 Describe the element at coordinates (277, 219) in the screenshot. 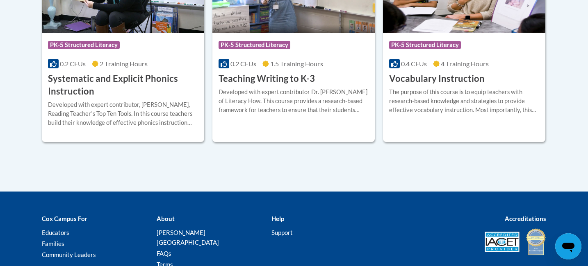

I see `b: Help` at that location.